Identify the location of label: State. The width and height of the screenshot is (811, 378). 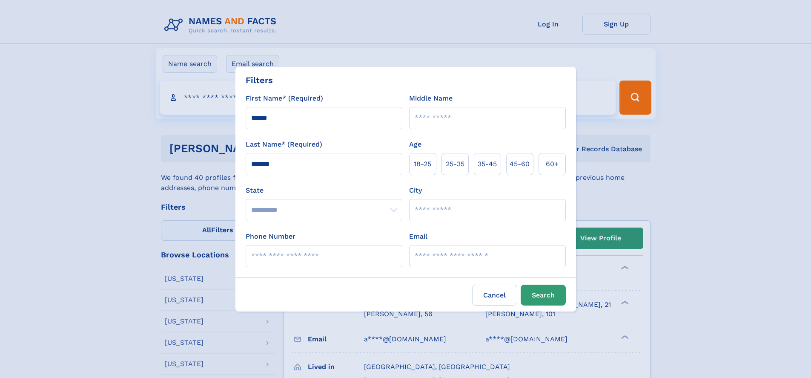
(324, 190).